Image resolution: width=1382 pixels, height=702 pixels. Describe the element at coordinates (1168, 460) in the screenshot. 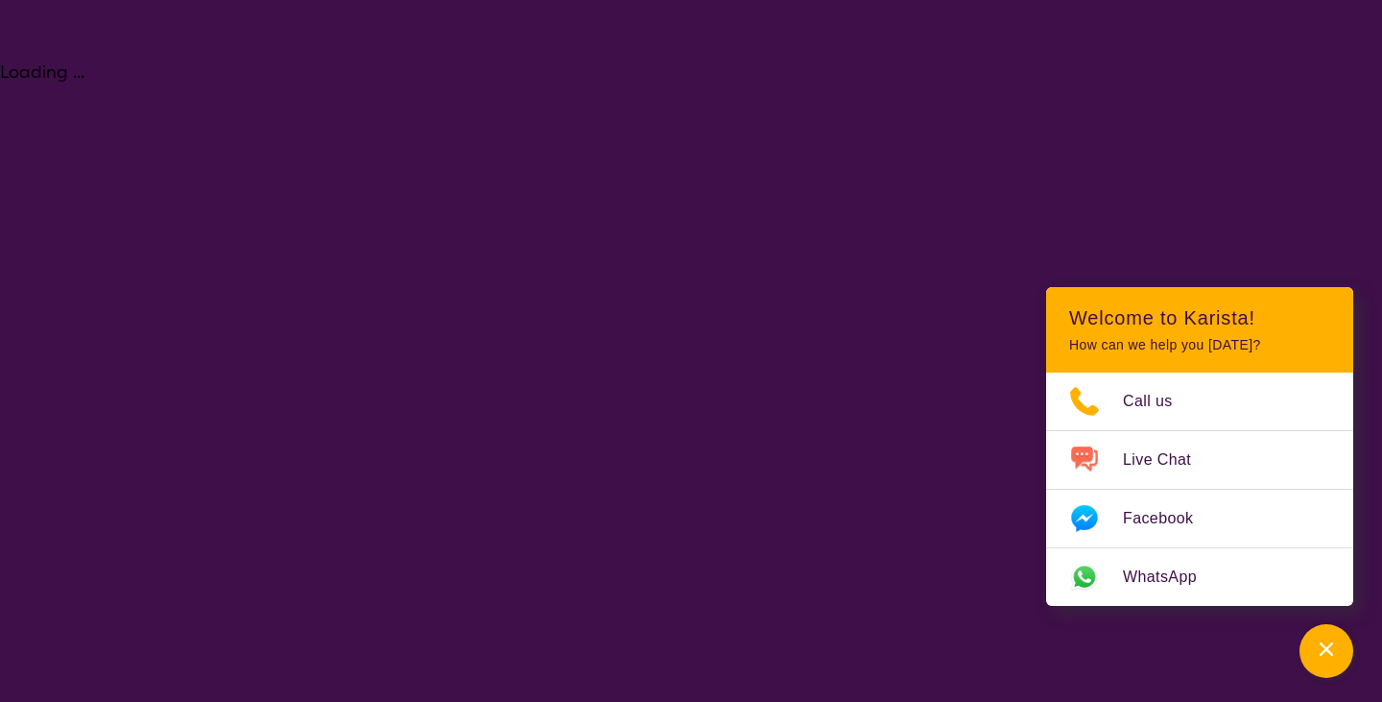

I see `span: Live Chat` at that location.